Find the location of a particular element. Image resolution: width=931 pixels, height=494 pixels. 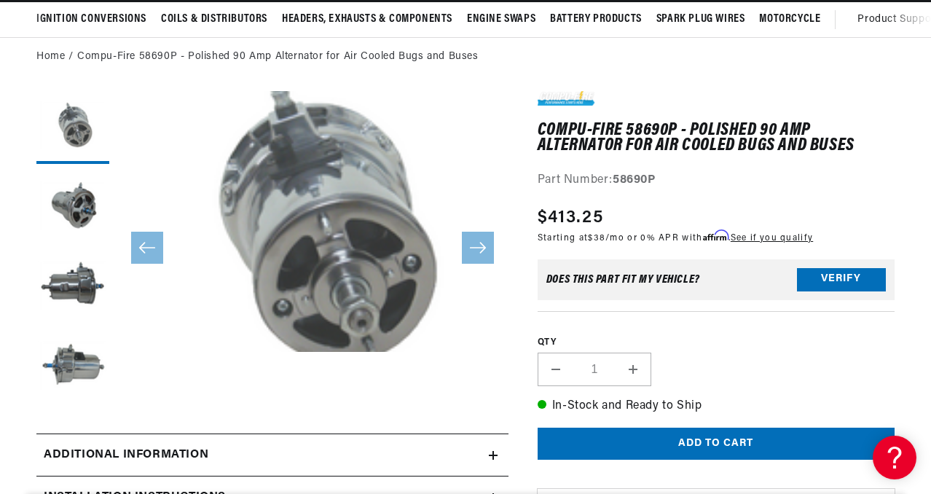

a: See if you qualify - Learn more about Affirm Financing (opens in modal) is located at coordinates (772, 238).